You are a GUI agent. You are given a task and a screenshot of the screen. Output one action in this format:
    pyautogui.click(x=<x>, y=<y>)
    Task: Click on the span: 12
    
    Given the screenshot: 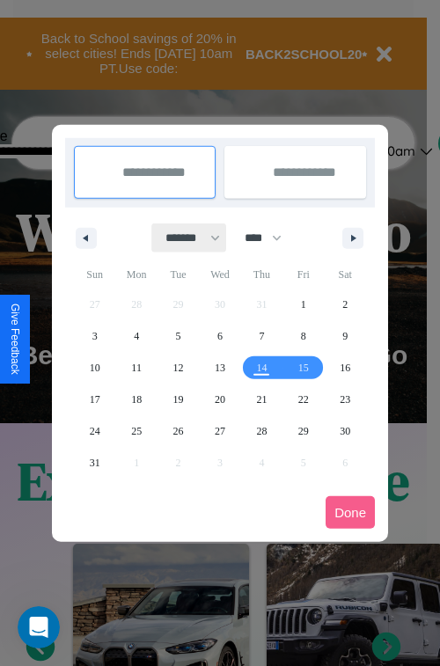 What is the action you would take?
    pyautogui.click(x=179, y=368)
    